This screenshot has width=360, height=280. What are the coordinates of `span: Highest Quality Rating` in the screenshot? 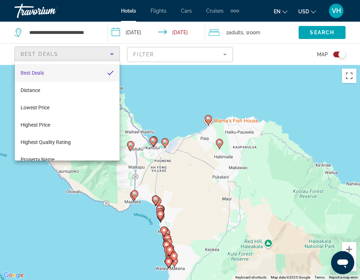 It's located at (46, 142).